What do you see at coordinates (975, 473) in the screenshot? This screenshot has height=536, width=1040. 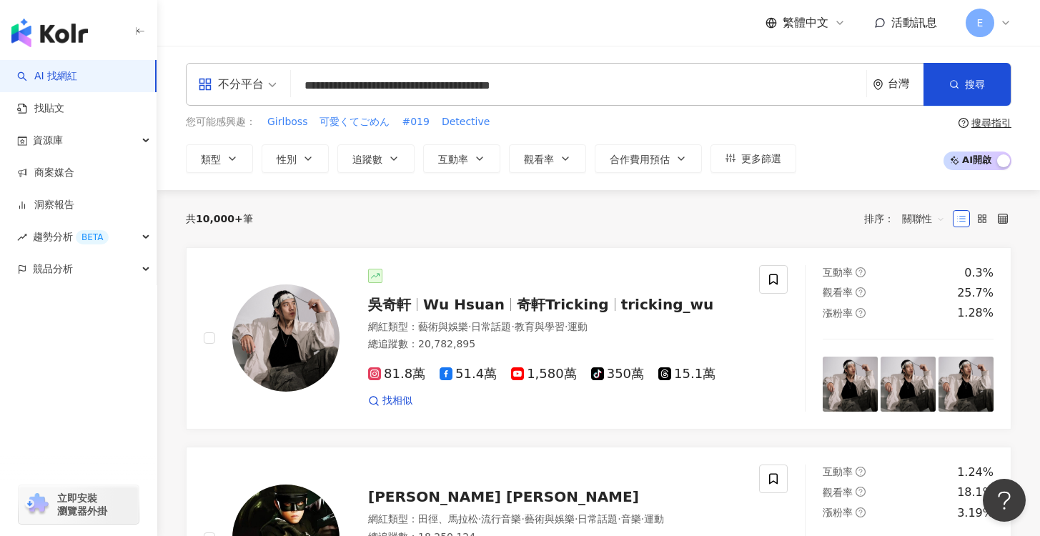 I see `div: 1.24%` at bounding box center [975, 473].